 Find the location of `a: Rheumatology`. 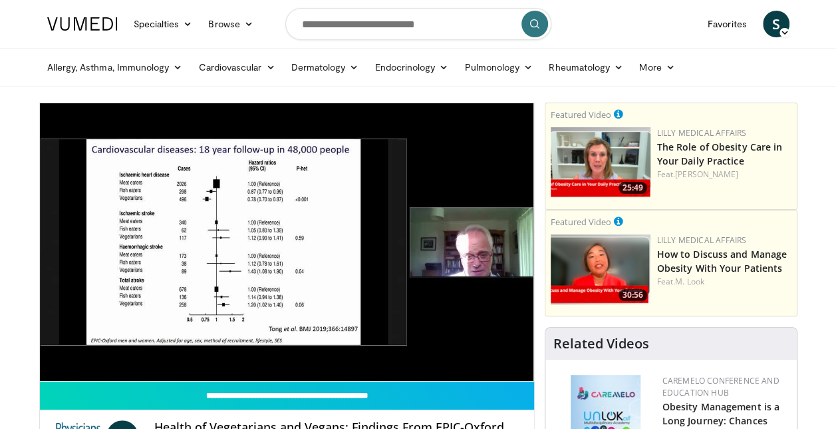

a: Rheumatology is located at coordinates (586, 67).